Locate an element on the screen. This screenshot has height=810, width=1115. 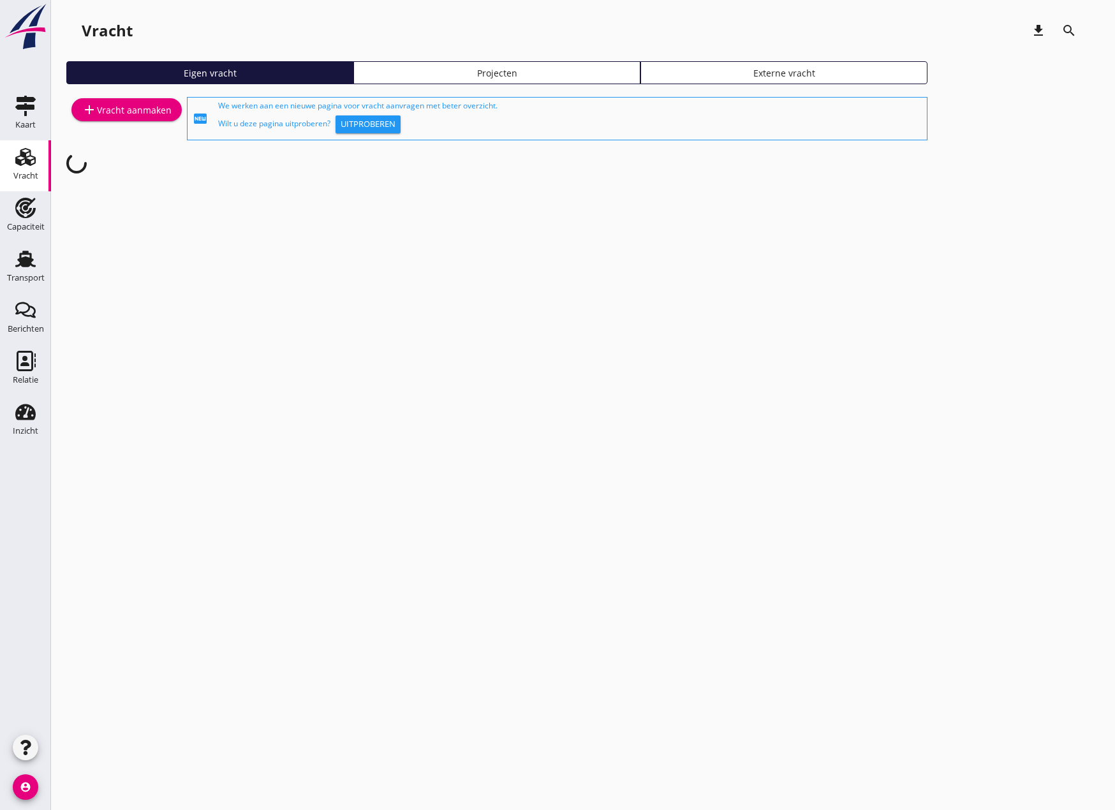
a: Externe vracht is located at coordinates (784, 73).